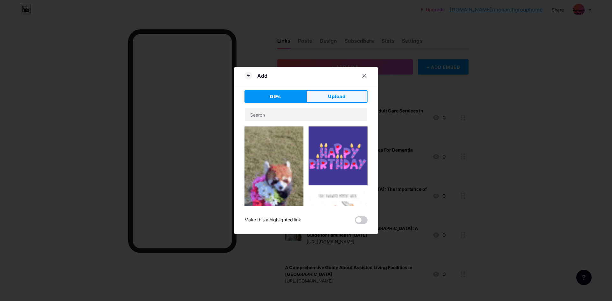 Image resolution: width=612 pixels, height=301 pixels. What do you see at coordinates (306, 115) in the screenshot?
I see `input: Search` at bounding box center [306, 115].